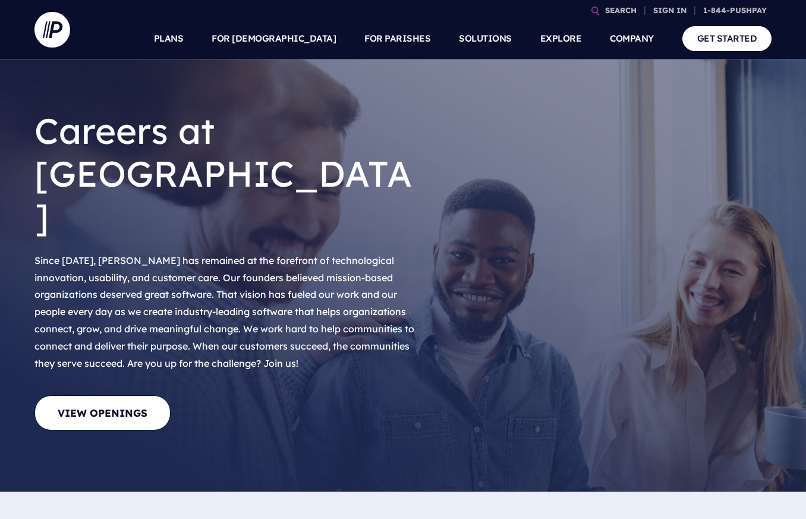 This screenshot has height=519, width=806. Describe the element at coordinates (485, 39) in the screenshot. I see `a: SOLUTIONS` at that location.